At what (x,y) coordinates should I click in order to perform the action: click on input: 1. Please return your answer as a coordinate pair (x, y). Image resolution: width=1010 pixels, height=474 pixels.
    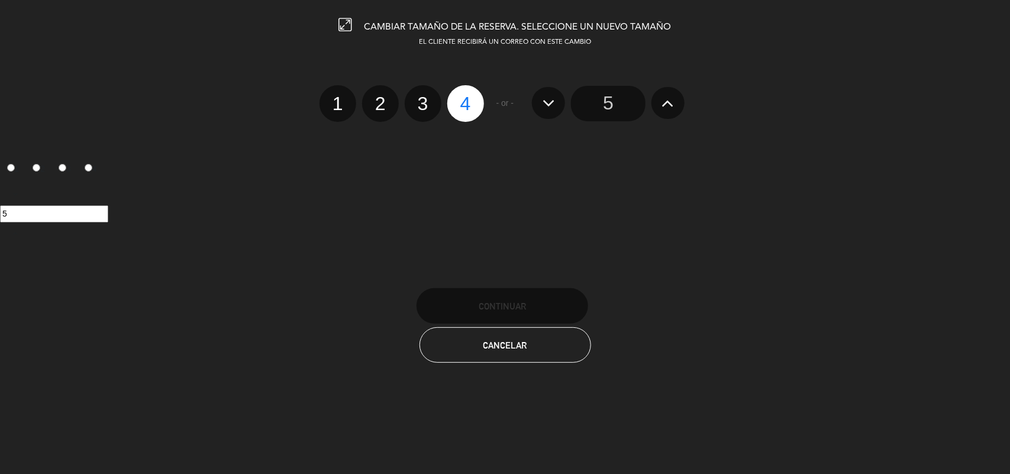
    Looking at the image, I should click on (11, 167).